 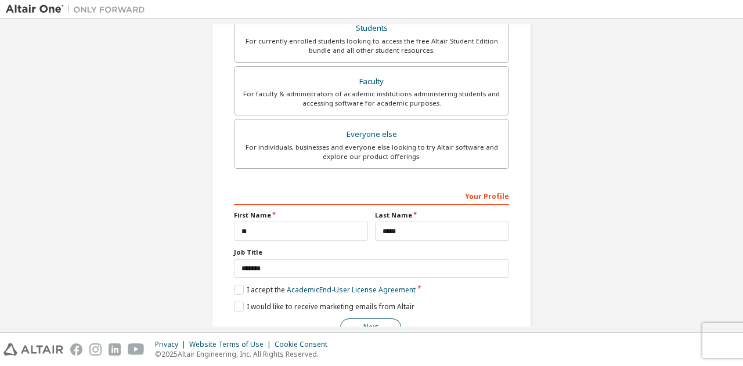 I want to click on img: instagram.svg, so click(x=95, y=349).